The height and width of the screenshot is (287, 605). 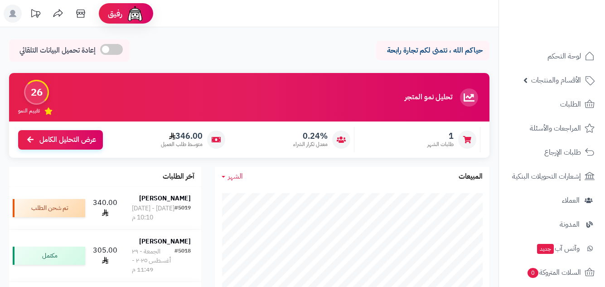 I want to click on a: المدونة, so click(x=552, y=224).